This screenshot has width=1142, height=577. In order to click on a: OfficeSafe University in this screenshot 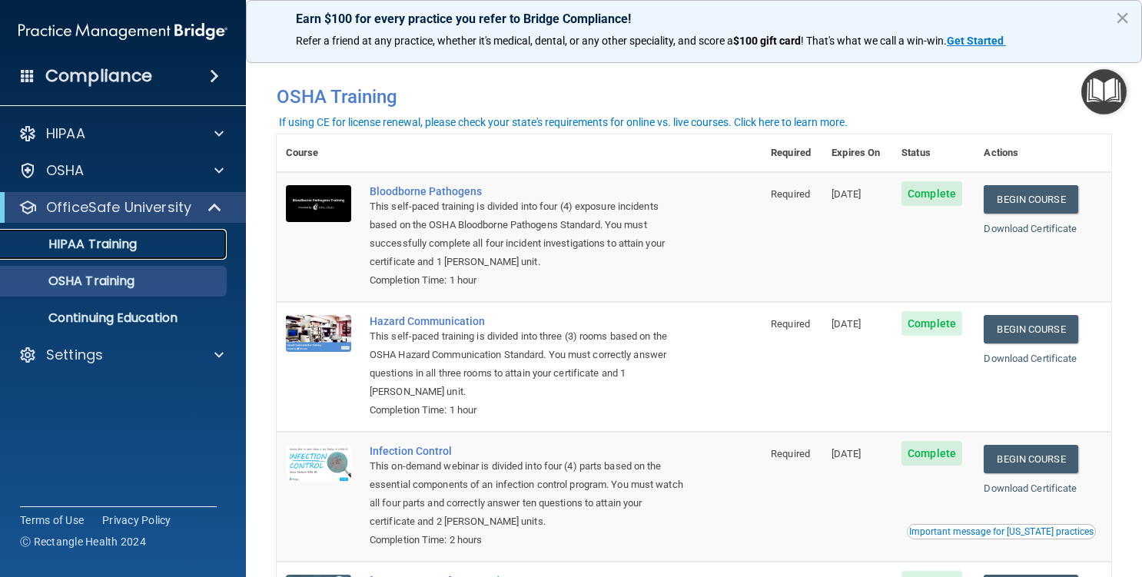, I will do `click(121, 208)`.